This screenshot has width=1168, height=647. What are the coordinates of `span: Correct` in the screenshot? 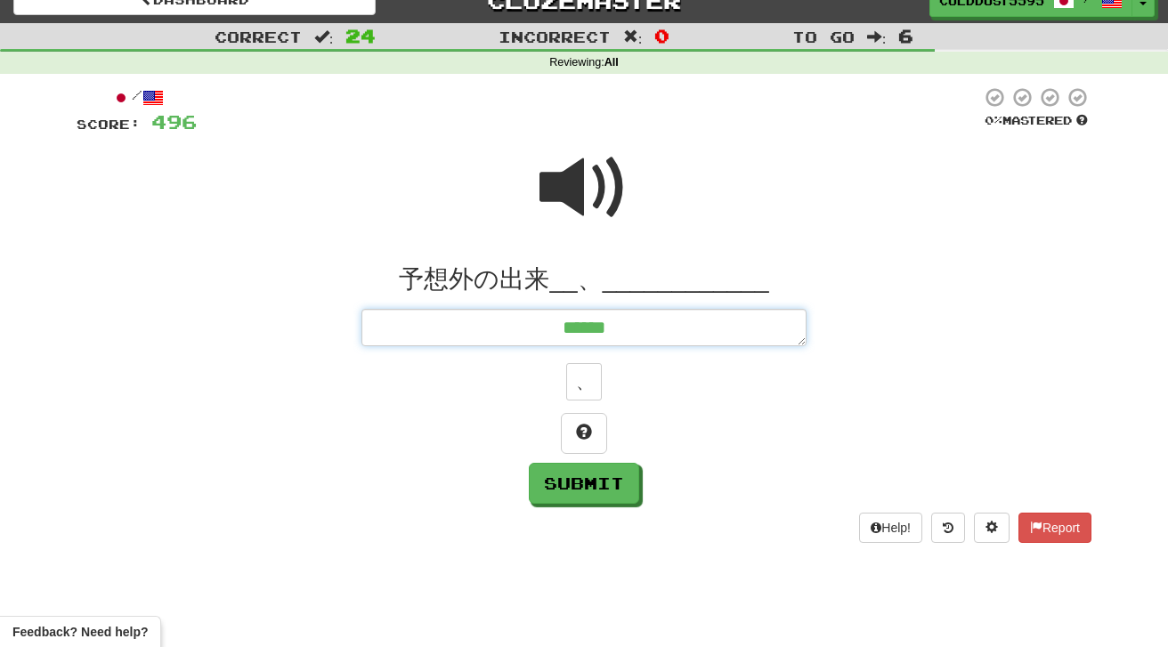 It's located at (258, 36).